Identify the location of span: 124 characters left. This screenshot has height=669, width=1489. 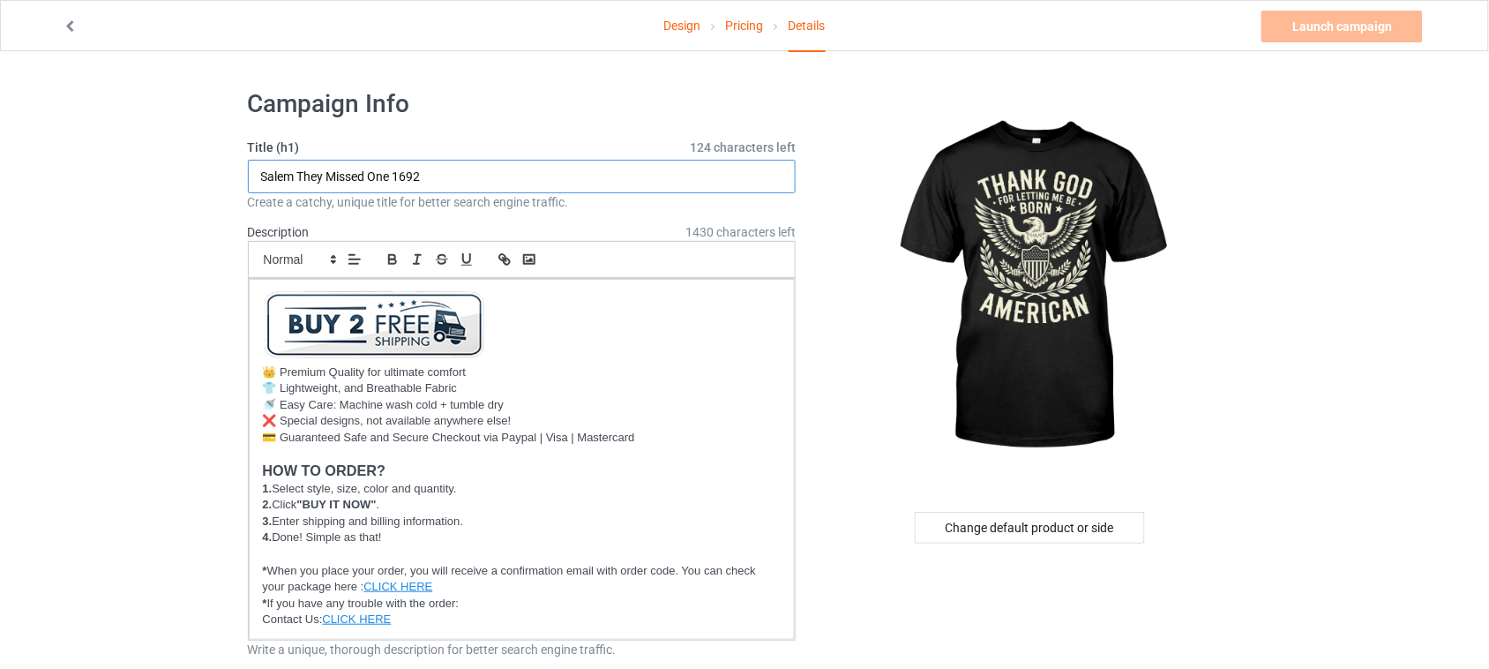
(743, 147).